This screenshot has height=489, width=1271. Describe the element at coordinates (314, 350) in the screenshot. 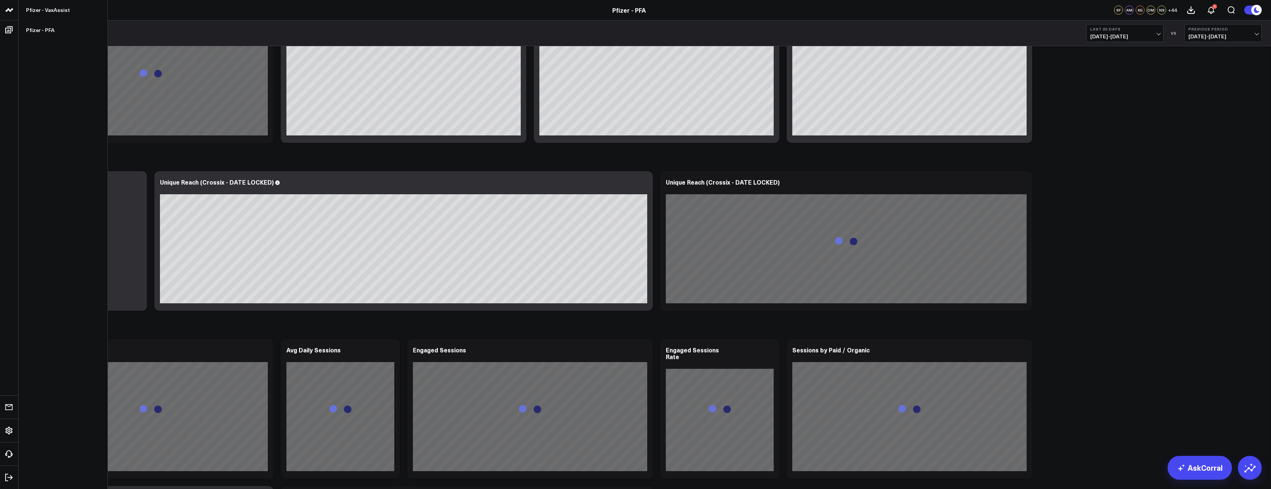

I see `div: Avg Daily Sessions` at that location.